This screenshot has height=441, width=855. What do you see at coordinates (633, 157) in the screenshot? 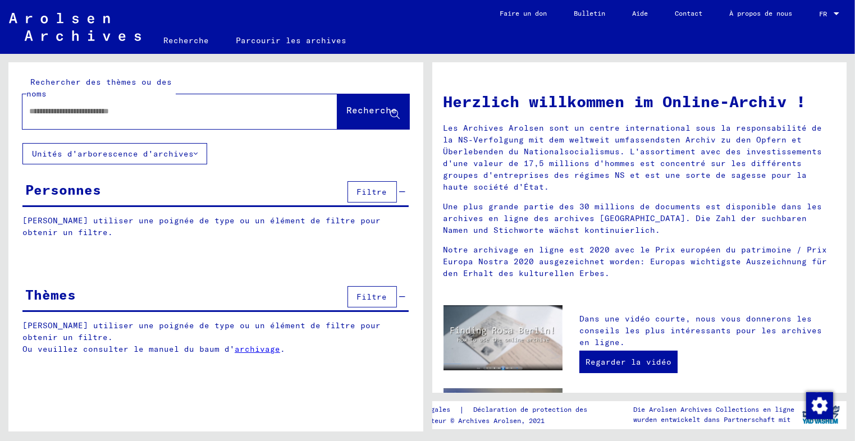
I see `font: Les Archives Arolsen sont un centre international sous la responsabilité de la NS-Verfolgung mit ...` at bounding box center [633, 157].